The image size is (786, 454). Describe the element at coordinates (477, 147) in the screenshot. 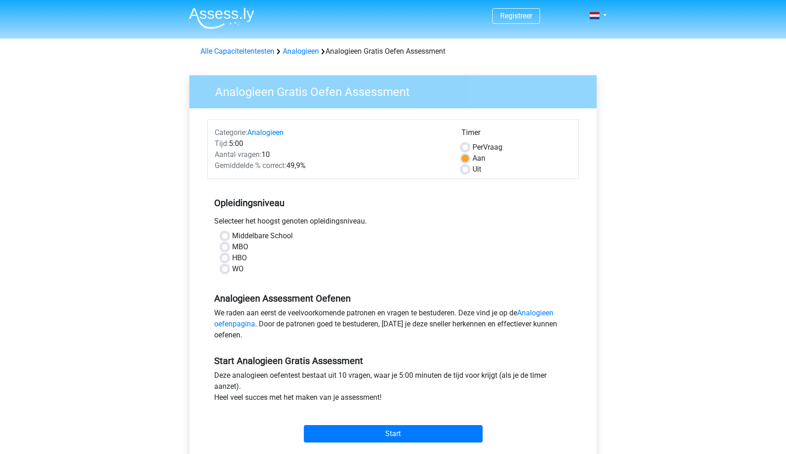

I see `span: Per` at that location.